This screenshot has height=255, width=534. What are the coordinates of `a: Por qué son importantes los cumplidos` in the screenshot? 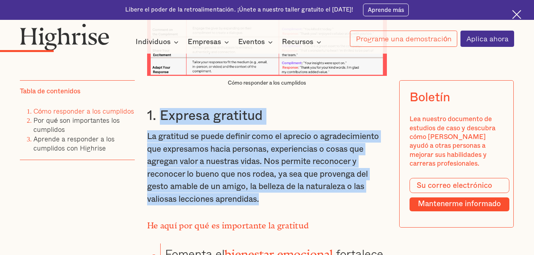 It's located at (76, 125).